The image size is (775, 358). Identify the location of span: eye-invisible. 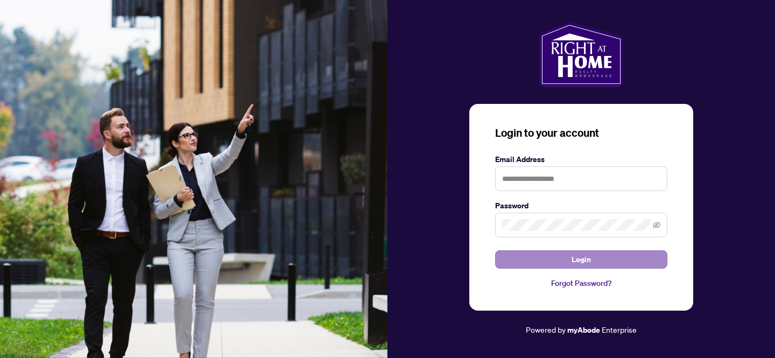
(657, 225).